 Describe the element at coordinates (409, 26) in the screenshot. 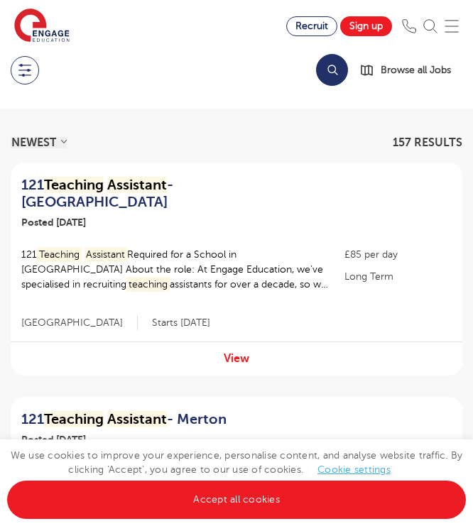

I see `img: Phone` at that location.